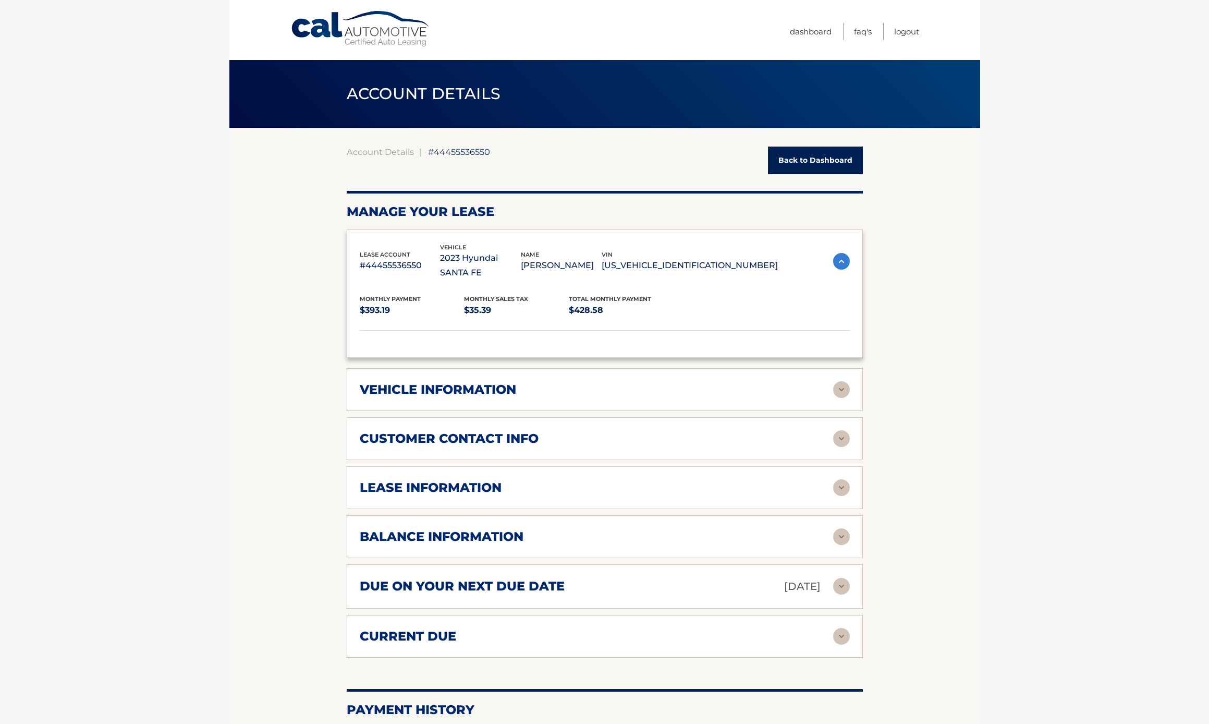 The height and width of the screenshot is (724, 1209). I want to click on img: accordion-active.svg, so click(842, 261).